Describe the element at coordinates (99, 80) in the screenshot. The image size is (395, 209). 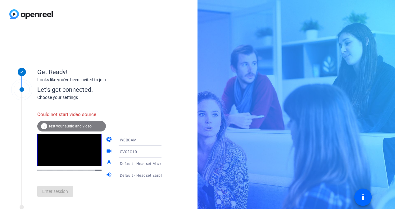
I see `div: Looks like you've been invited to join` at that location.